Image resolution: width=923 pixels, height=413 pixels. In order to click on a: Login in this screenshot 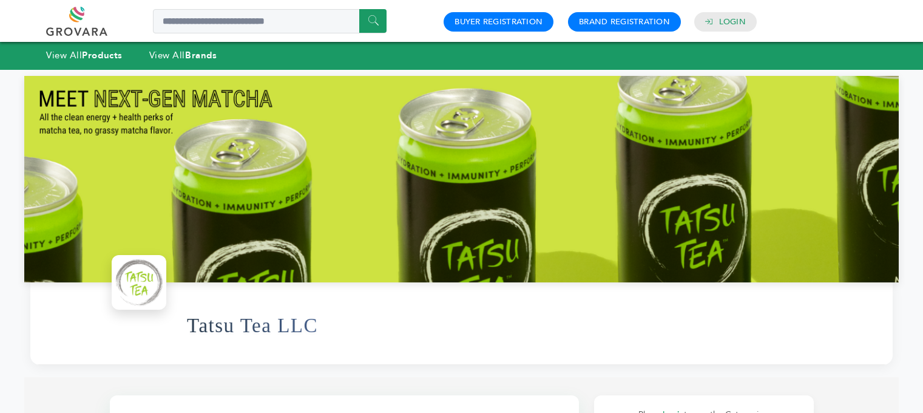, I will do `click(732, 22)`.